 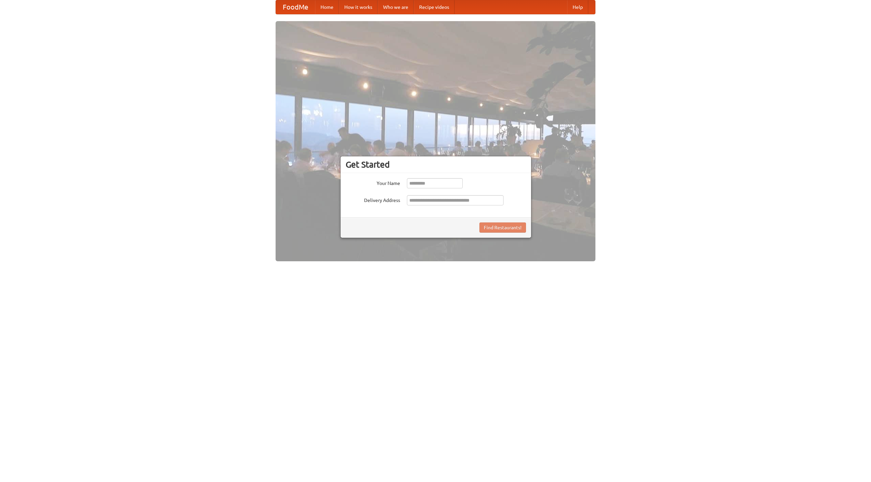 I want to click on label: Delivery Address, so click(x=373, y=199).